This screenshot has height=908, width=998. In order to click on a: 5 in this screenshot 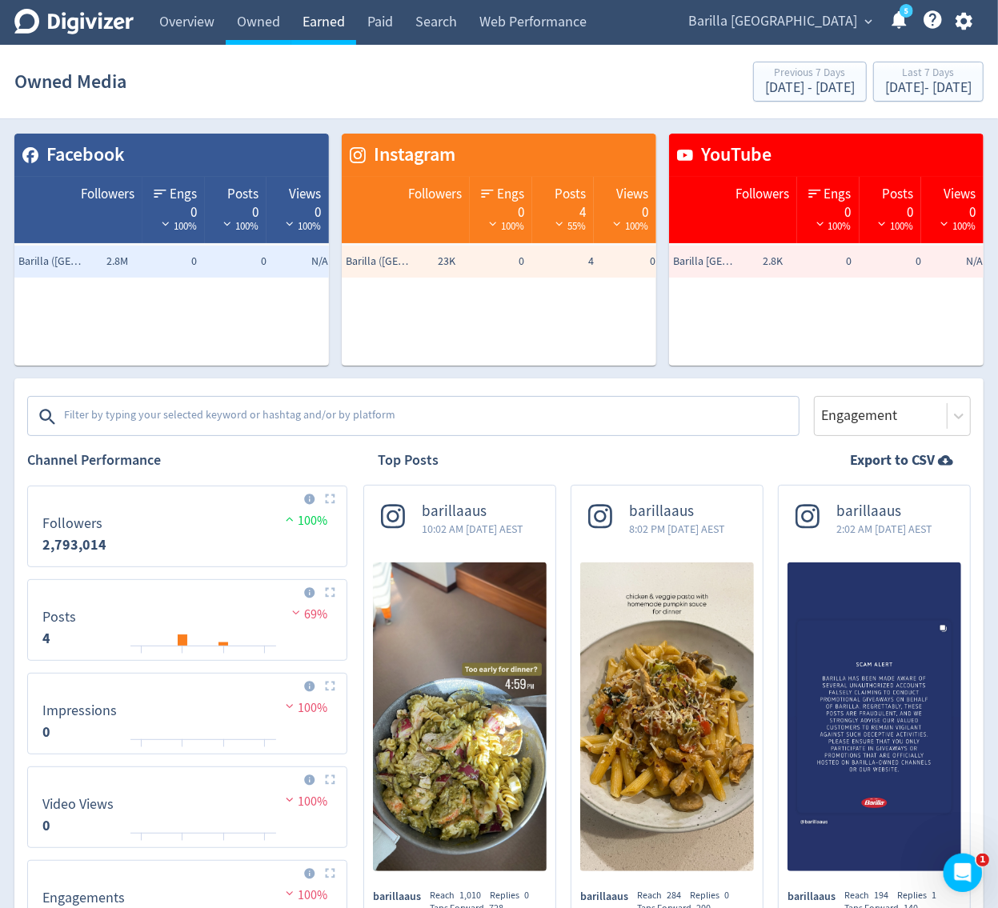, I will do `click(906, 10)`.